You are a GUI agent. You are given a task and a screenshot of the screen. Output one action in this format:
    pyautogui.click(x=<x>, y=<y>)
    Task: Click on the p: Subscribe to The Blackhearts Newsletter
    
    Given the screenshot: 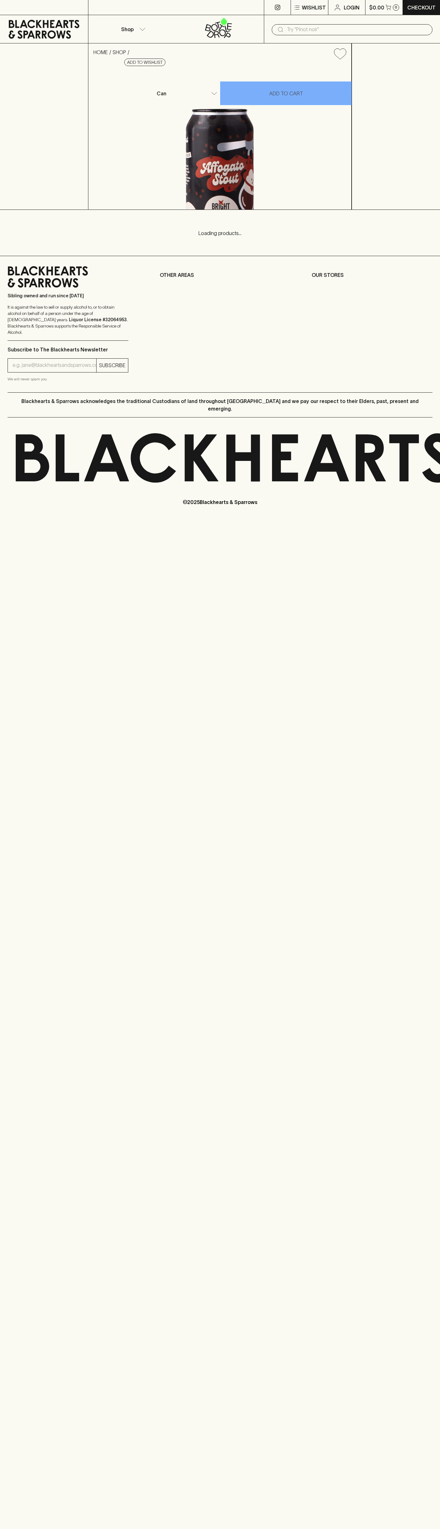 What is the action you would take?
    pyautogui.click(x=68, y=350)
    